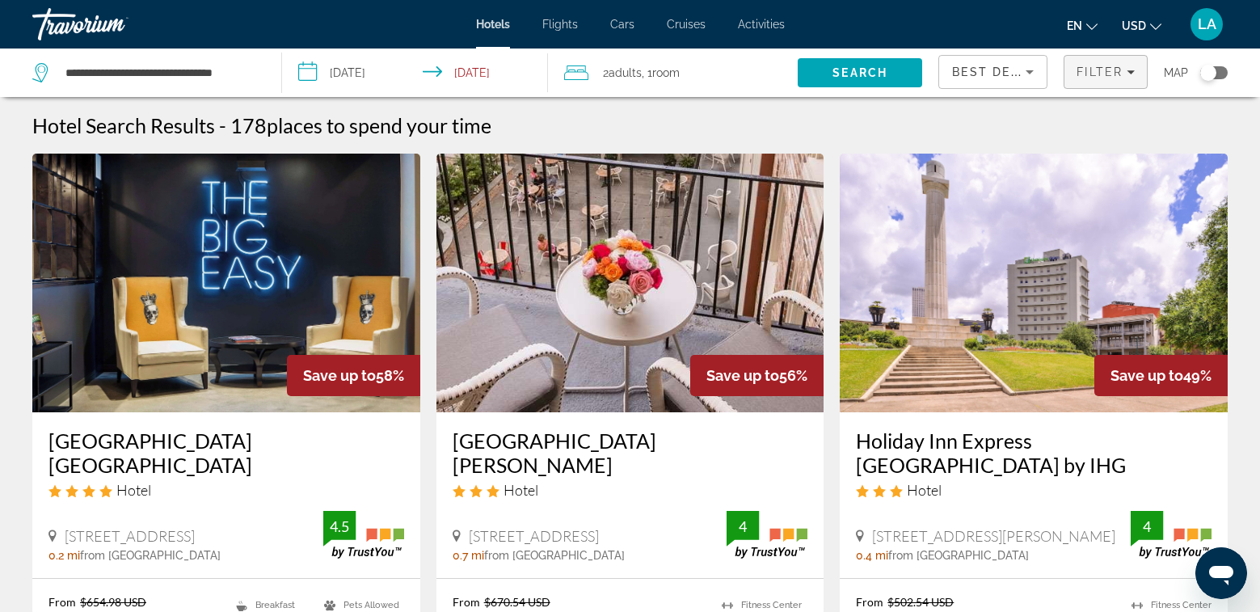  I want to click on button: Filters, so click(1106, 72).